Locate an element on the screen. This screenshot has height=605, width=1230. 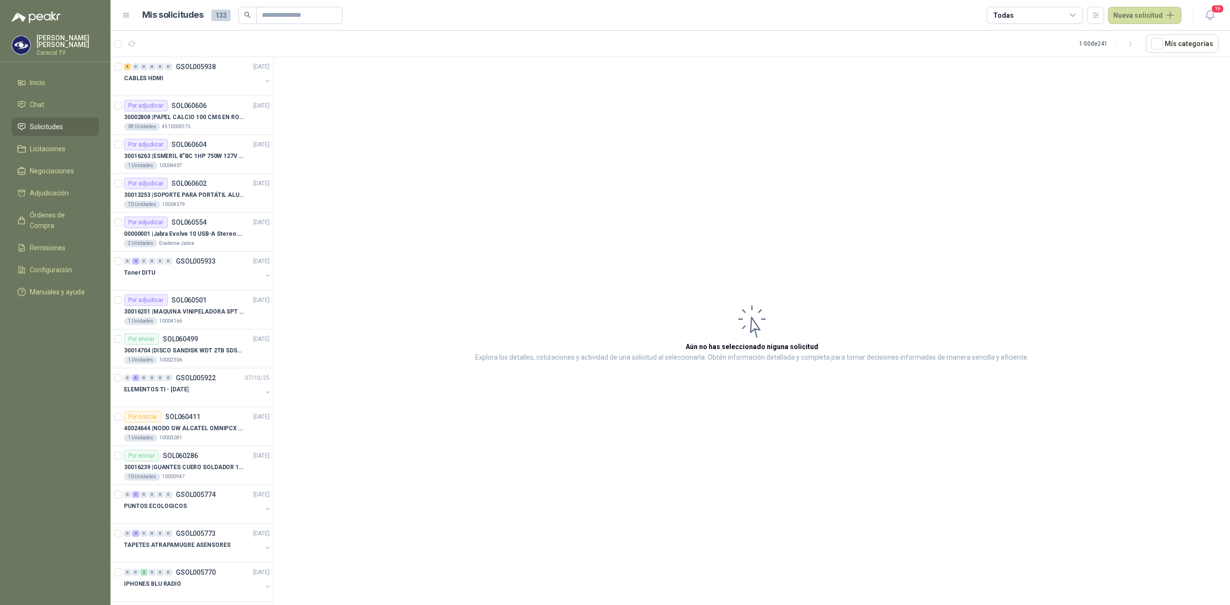
span: 133 is located at coordinates (221, 15).